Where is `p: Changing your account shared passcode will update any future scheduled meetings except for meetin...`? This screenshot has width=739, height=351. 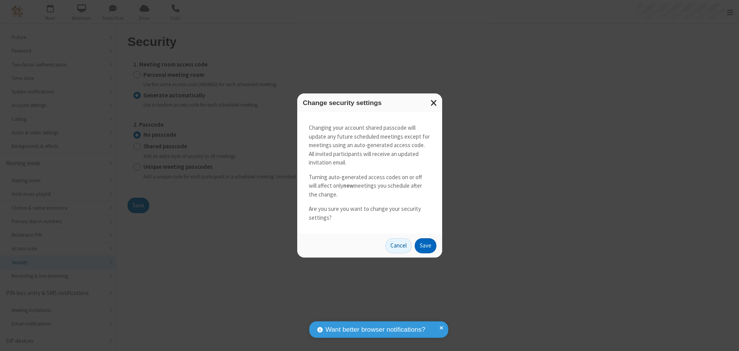
p: Changing your account shared passcode will update any future scheduled meetings except for meetin... is located at coordinates (369, 145).